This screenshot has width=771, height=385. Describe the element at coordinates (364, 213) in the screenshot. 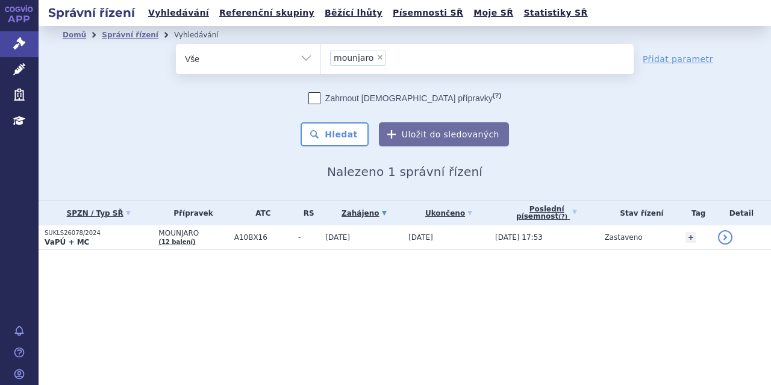

I see `a: Zahájeno` at that location.